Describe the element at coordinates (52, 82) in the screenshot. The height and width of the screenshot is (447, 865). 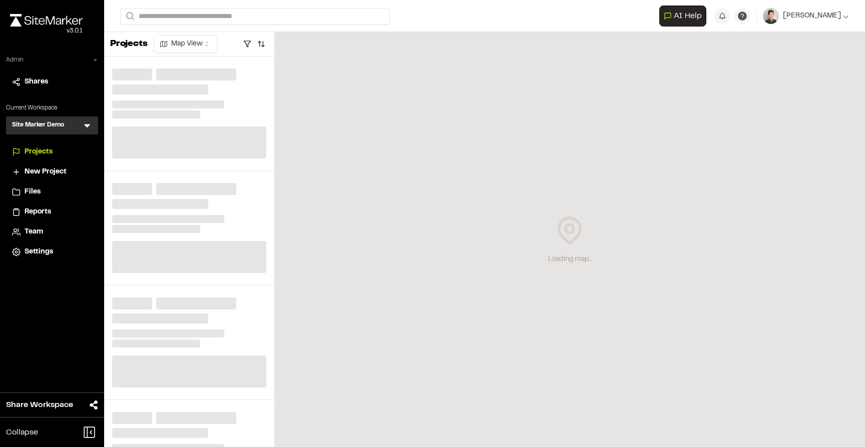
I see `a: Shares` at that location.